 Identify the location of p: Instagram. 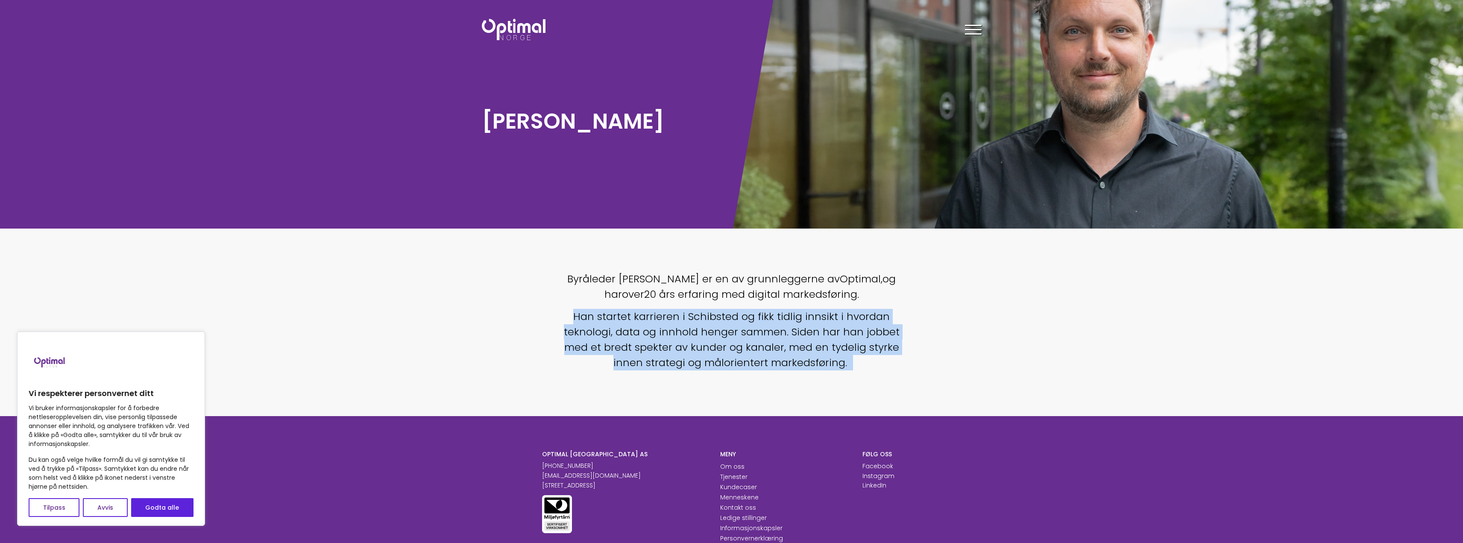
(878, 476).